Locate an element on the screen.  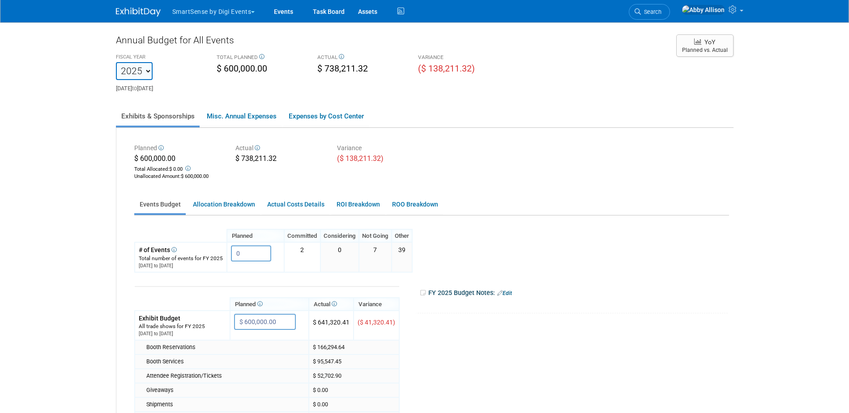
td: 2 is located at coordinates (302, 257).